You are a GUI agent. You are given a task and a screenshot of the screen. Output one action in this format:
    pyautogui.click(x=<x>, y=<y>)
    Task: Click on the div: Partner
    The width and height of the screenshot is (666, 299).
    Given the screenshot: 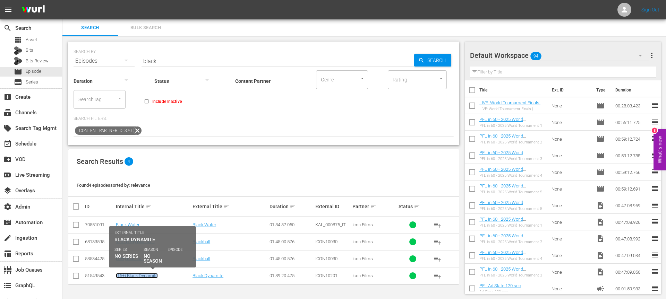 What is the action you would take?
    pyautogui.click(x=374, y=207)
    